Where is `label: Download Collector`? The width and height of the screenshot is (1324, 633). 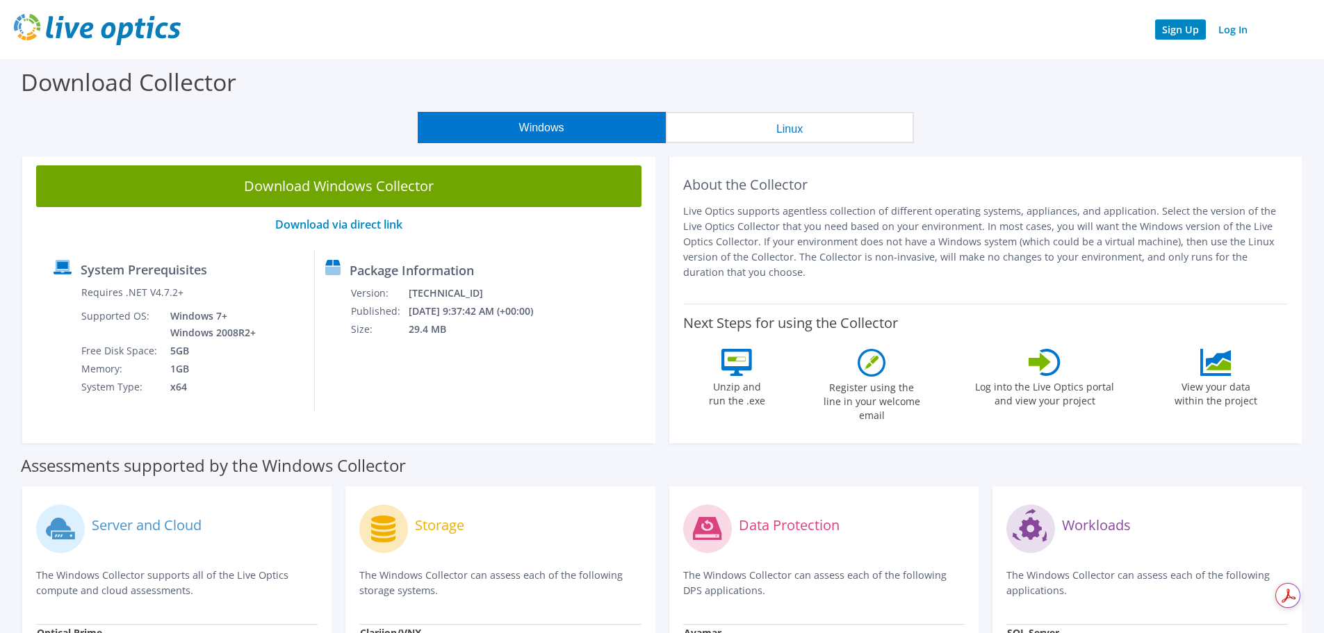
label: Download Collector is located at coordinates (129, 82).